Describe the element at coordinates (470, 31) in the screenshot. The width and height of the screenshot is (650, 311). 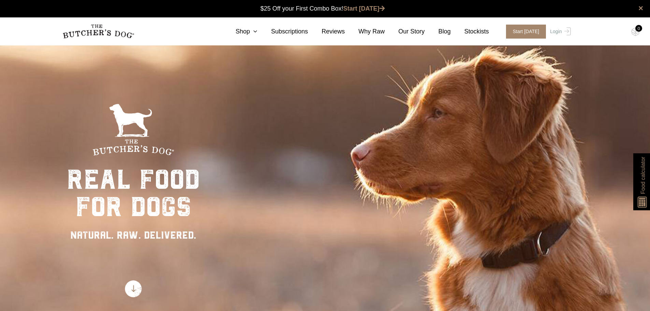
I see `a: Stockists` at that location.